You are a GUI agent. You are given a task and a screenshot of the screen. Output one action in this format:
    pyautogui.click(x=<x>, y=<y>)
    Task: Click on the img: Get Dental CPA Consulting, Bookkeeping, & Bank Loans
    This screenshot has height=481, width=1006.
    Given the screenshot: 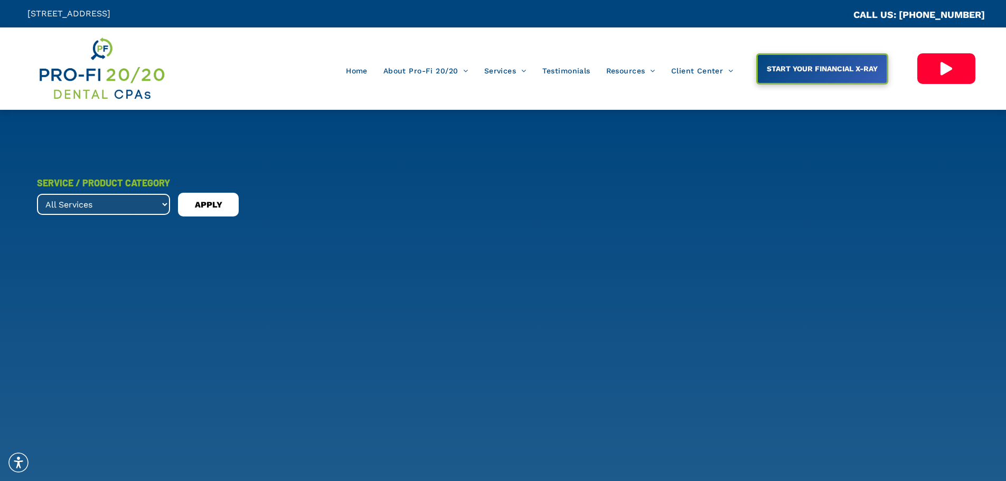 What is the action you would take?
    pyautogui.click(x=101, y=69)
    